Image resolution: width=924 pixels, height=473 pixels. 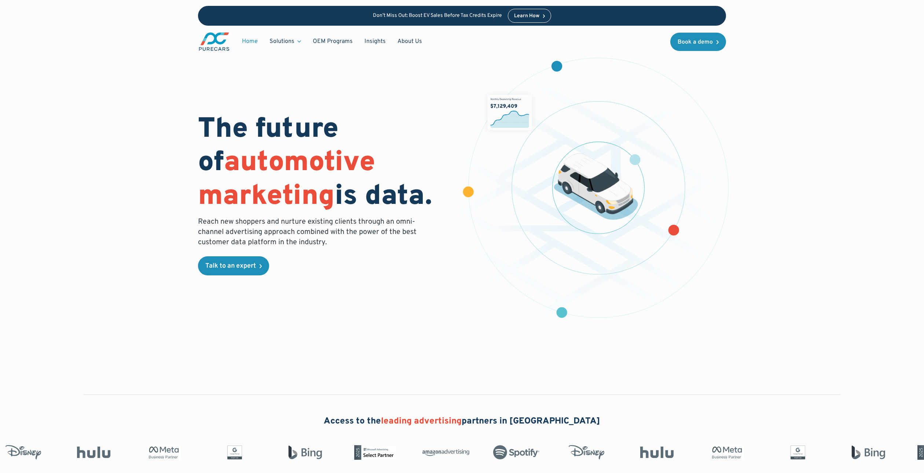 I want to click on img: purecars logo, so click(x=214, y=41).